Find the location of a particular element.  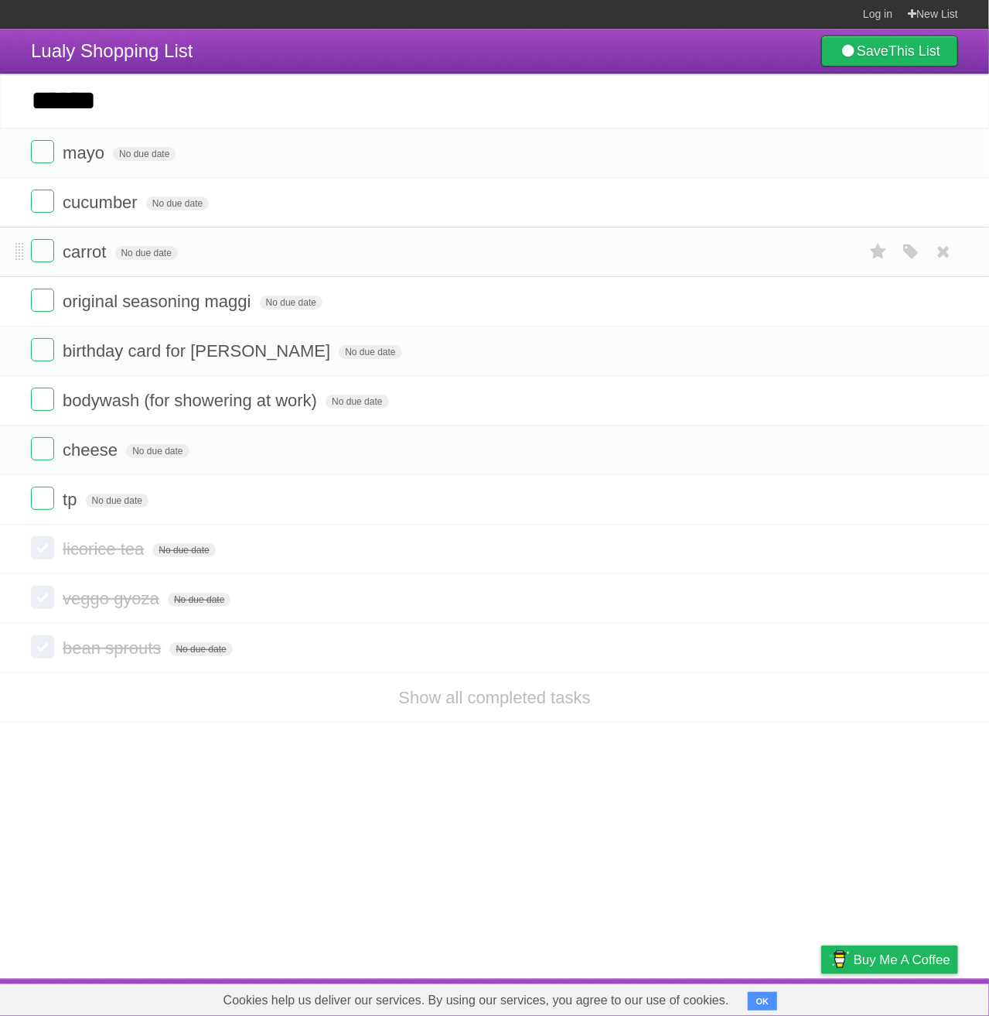

span: cucumber is located at coordinates (102, 202).